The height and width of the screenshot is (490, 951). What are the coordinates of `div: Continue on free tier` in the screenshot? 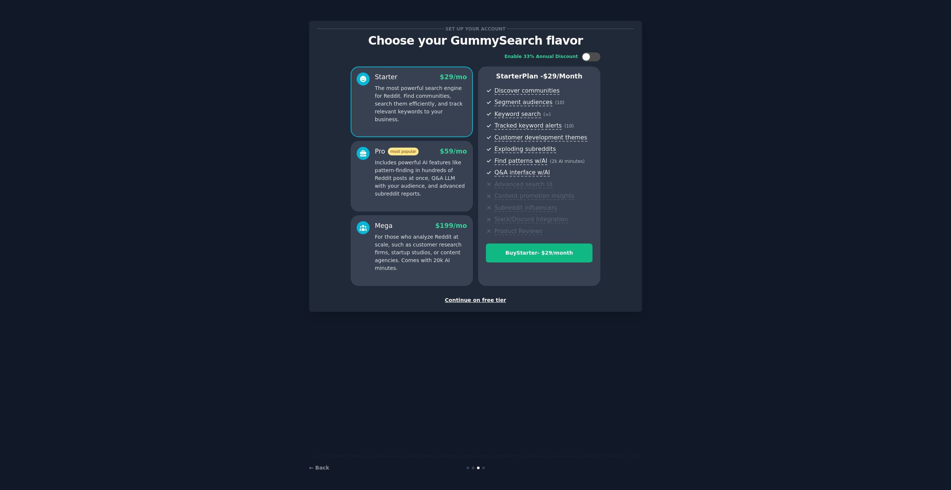 It's located at (475, 300).